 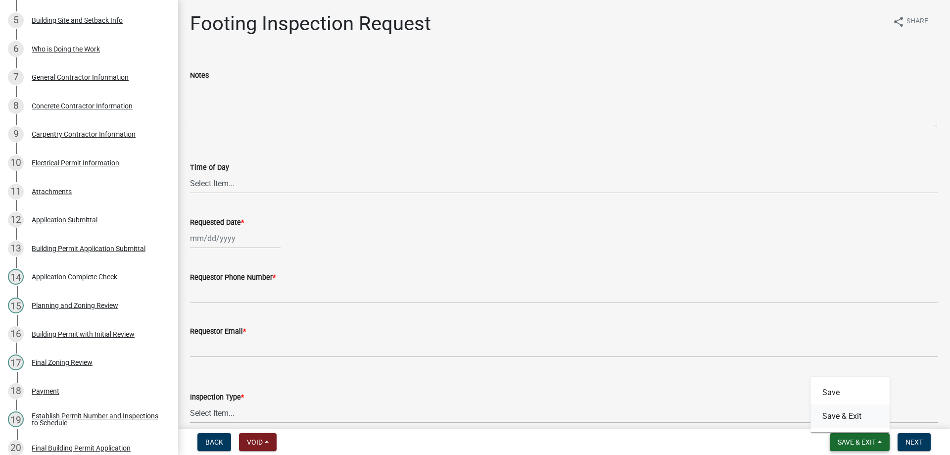 I want to click on div: Electrical Permit Information, so click(x=75, y=163).